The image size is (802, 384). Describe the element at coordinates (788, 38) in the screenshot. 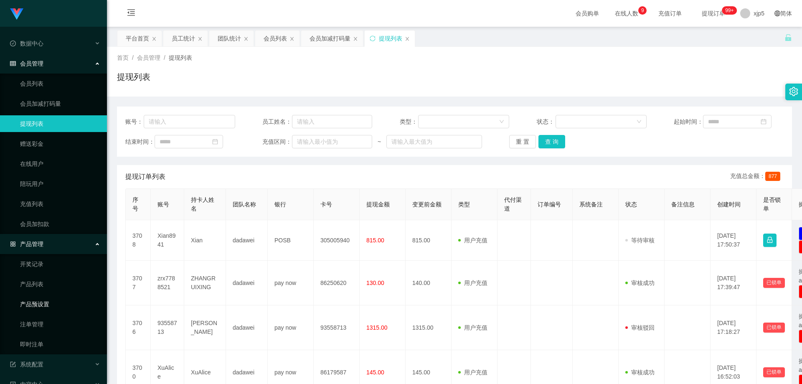

I see `i: 图标: unlock` at that location.